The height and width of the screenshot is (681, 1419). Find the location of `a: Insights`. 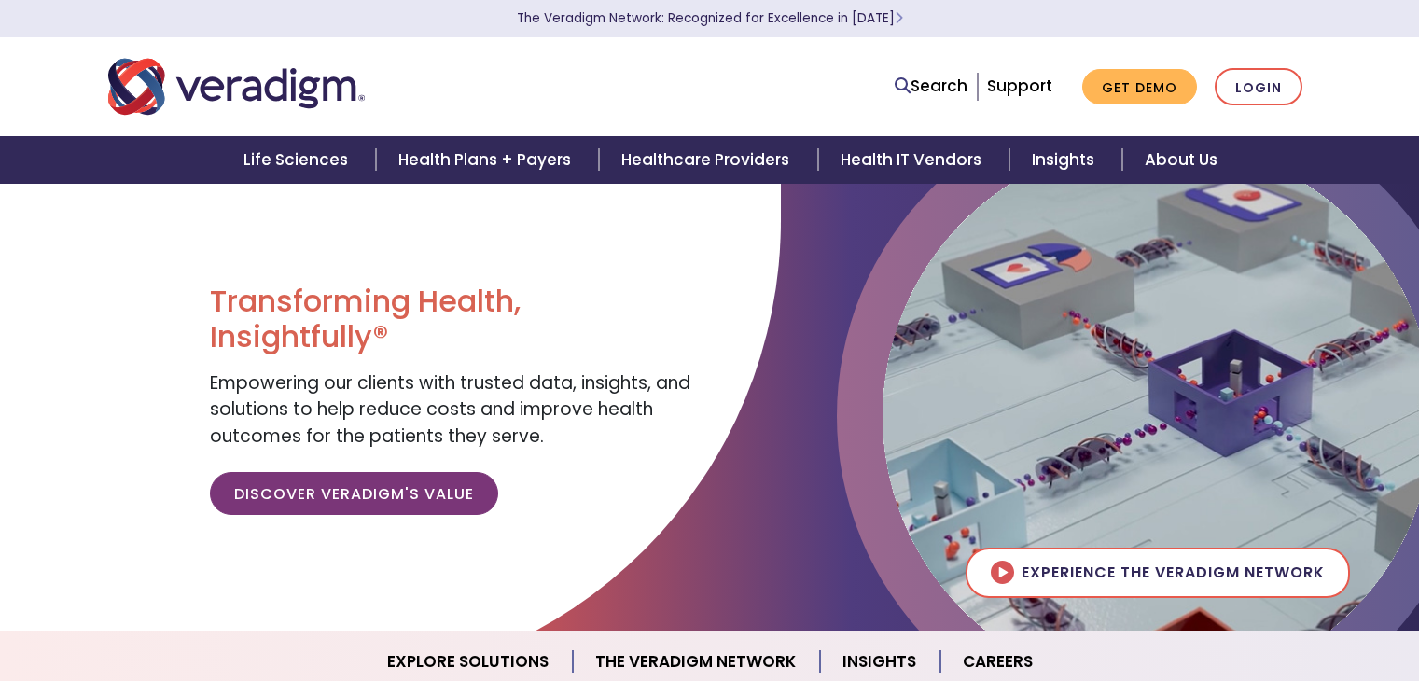

a: Insights is located at coordinates (1065, 160).